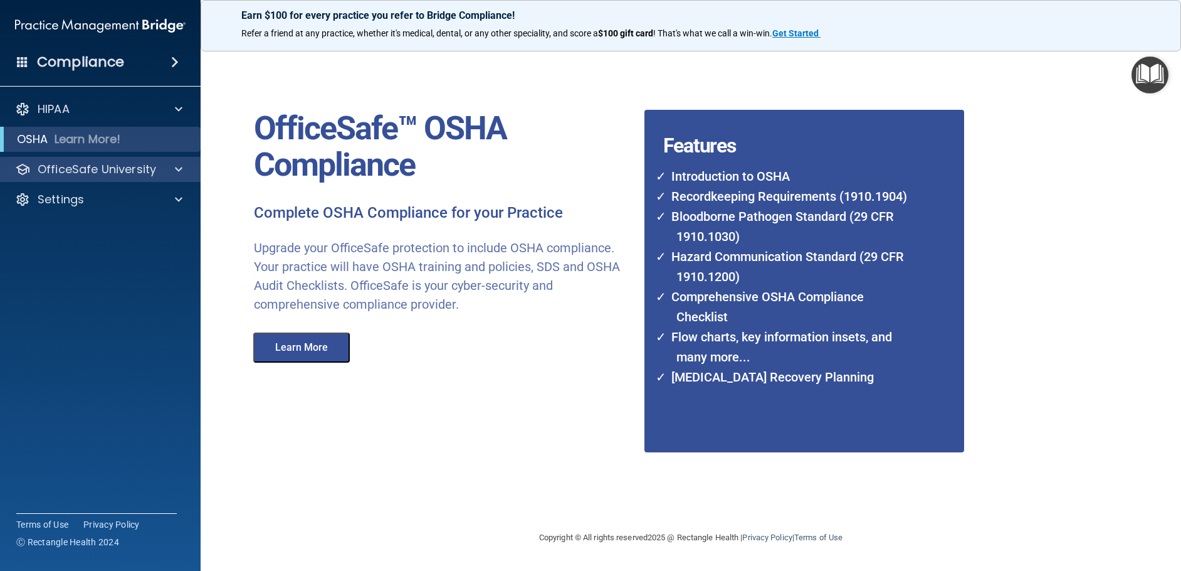 The image size is (1181, 571). What do you see at coordinates (98, 169) in the screenshot?
I see `a: OfficeSafe University` at bounding box center [98, 169].